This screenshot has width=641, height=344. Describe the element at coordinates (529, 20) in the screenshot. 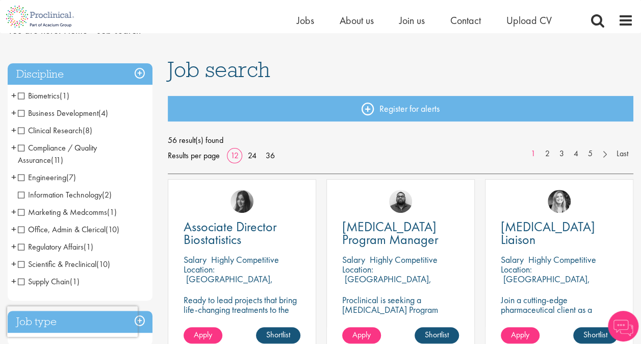

I see `a: Upload CV` at that location.